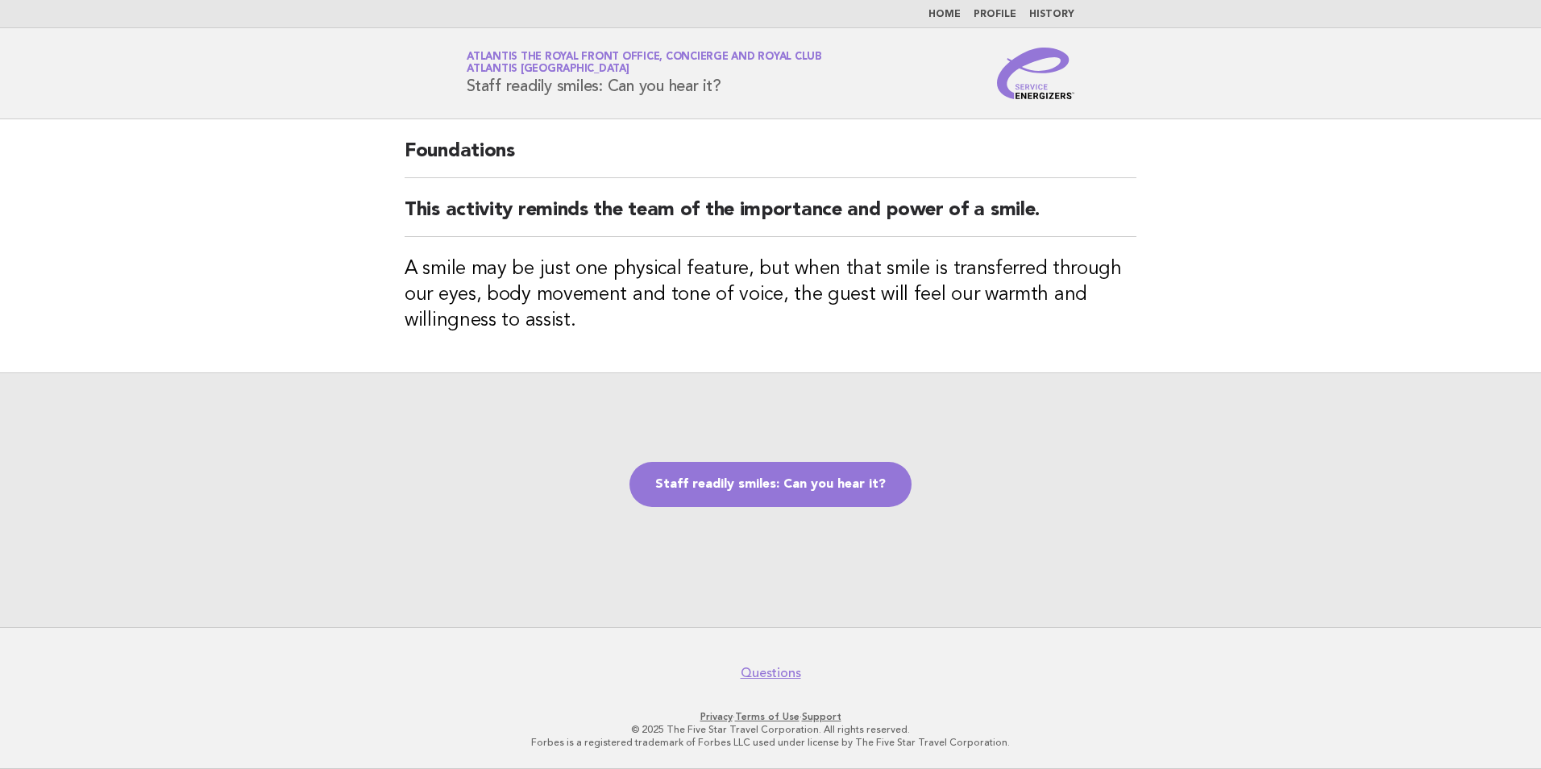 Image resolution: width=1541 pixels, height=769 pixels. What do you see at coordinates (994, 15) in the screenshot?
I see `a: Profile` at bounding box center [994, 15].